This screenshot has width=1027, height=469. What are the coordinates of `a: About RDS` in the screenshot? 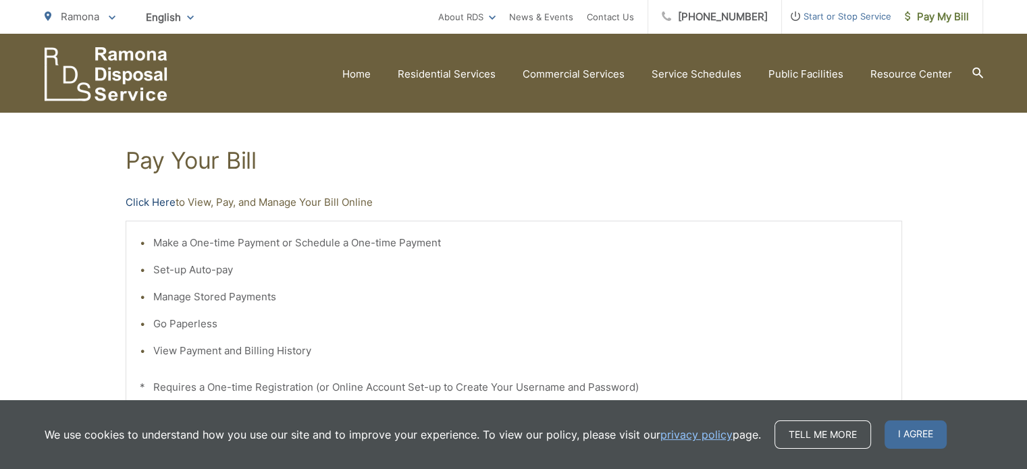 It's located at (467, 17).